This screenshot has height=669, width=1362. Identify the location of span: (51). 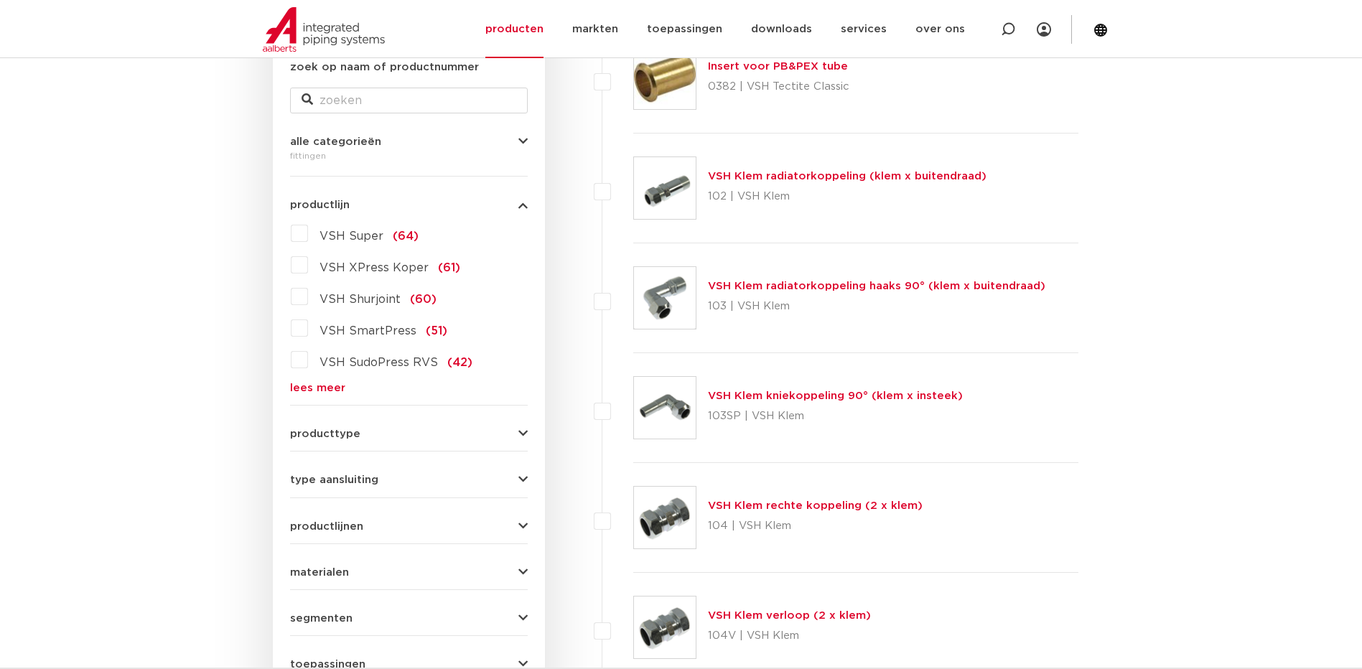
(437, 331).